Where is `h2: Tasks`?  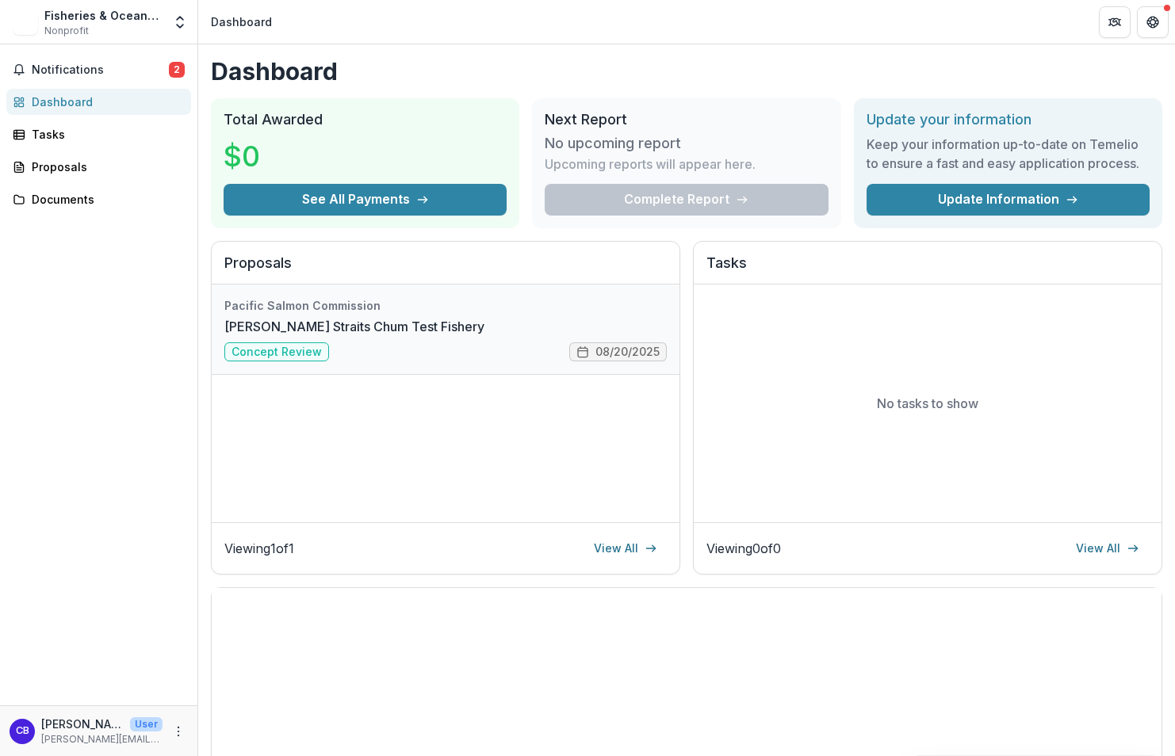
h2: Tasks is located at coordinates (928, 270).